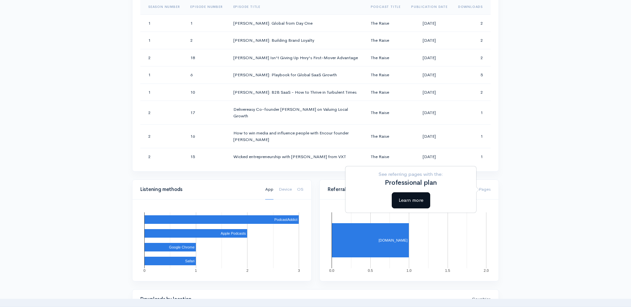 The width and height of the screenshot is (631, 307). I want to click on td: 16, so click(207, 136).